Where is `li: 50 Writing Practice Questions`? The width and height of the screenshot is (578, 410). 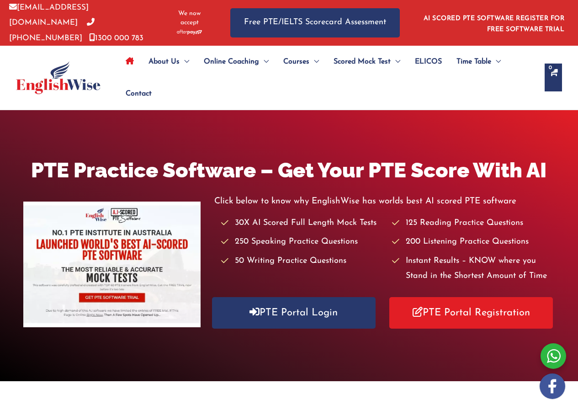
li: 50 Writing Practice Questions is located at coordinates (302, 261).